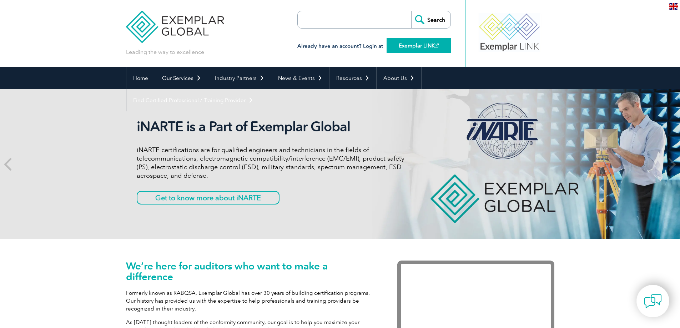 The height and width of the screenshot is (328, 680). What do you see at coordinates (353, 78) in the screenshot?
I see `a: Resources` at bounding box center [353, 78].